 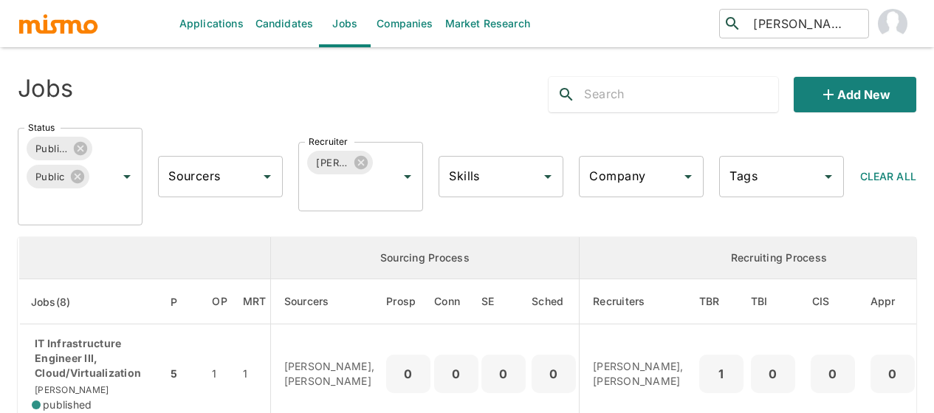 What do you see at coordinates (456, 301) in the screenshot?
I see `th: Connections` at bounding box center [456, 301].